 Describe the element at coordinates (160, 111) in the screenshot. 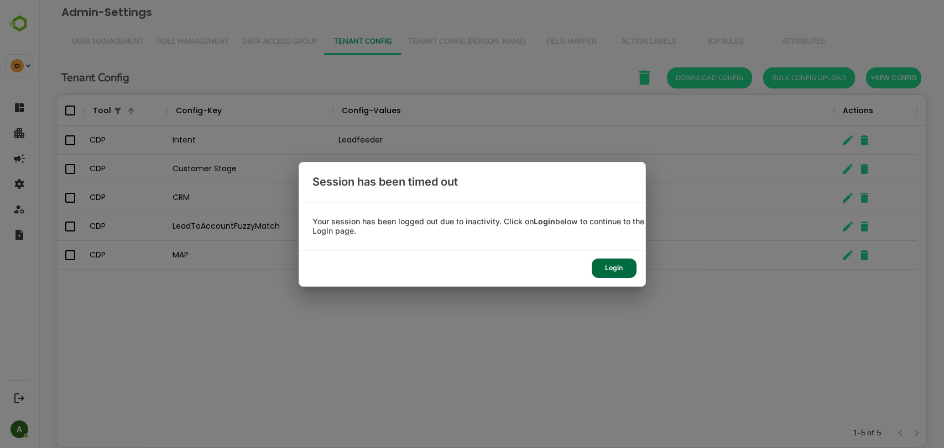

I see `div: Config-Key` at that location.